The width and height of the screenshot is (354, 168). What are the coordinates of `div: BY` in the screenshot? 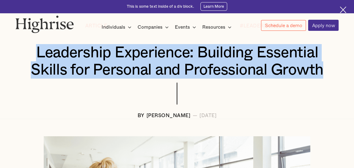 It's located at (141, 116).